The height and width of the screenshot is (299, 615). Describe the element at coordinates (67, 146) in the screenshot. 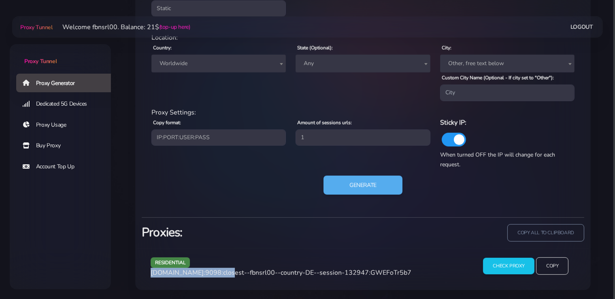

I see `a: Buy Proxy` at that location.